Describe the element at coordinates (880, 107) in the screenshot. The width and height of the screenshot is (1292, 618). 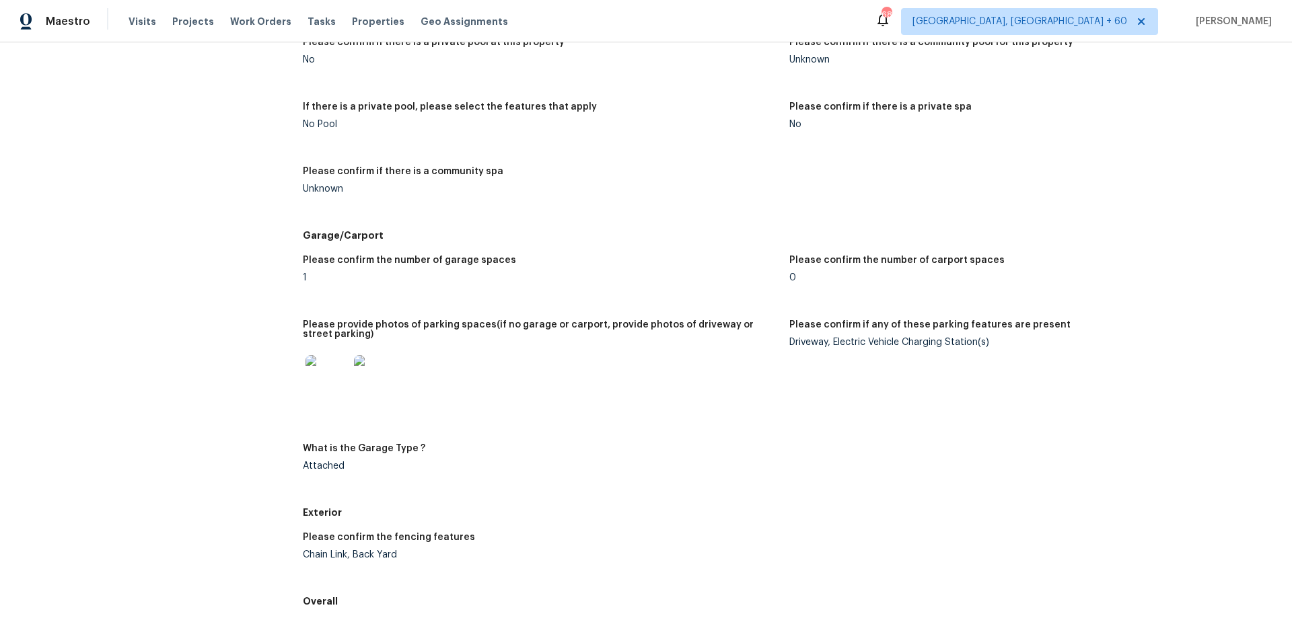
I see `h5: Please confirm if there is a private spa` at that location.